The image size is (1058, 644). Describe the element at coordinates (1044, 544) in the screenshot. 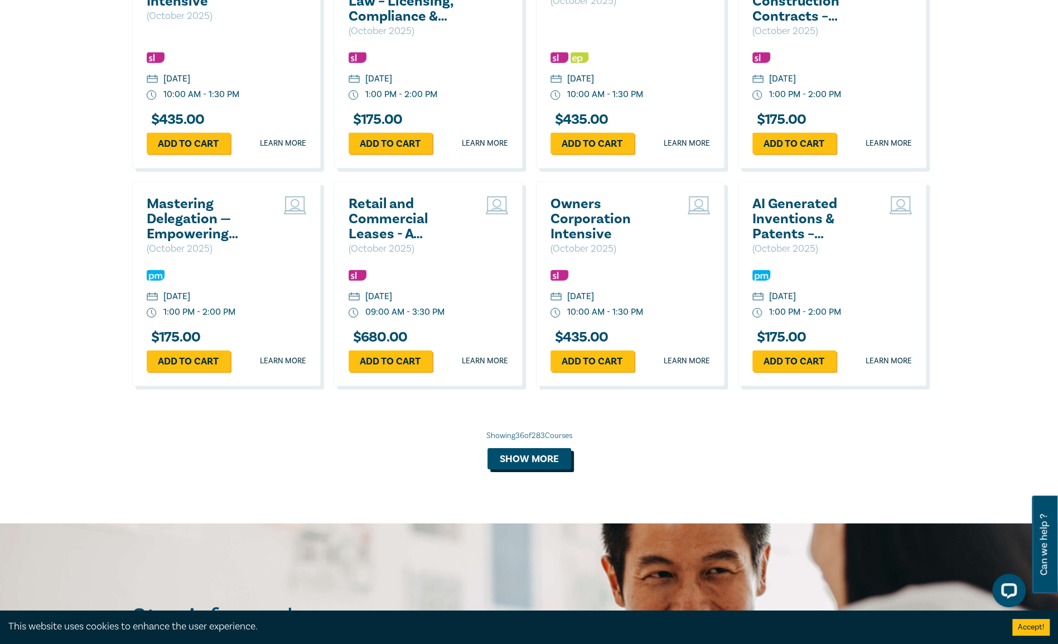

I see `span: Can we help ?` at that location.